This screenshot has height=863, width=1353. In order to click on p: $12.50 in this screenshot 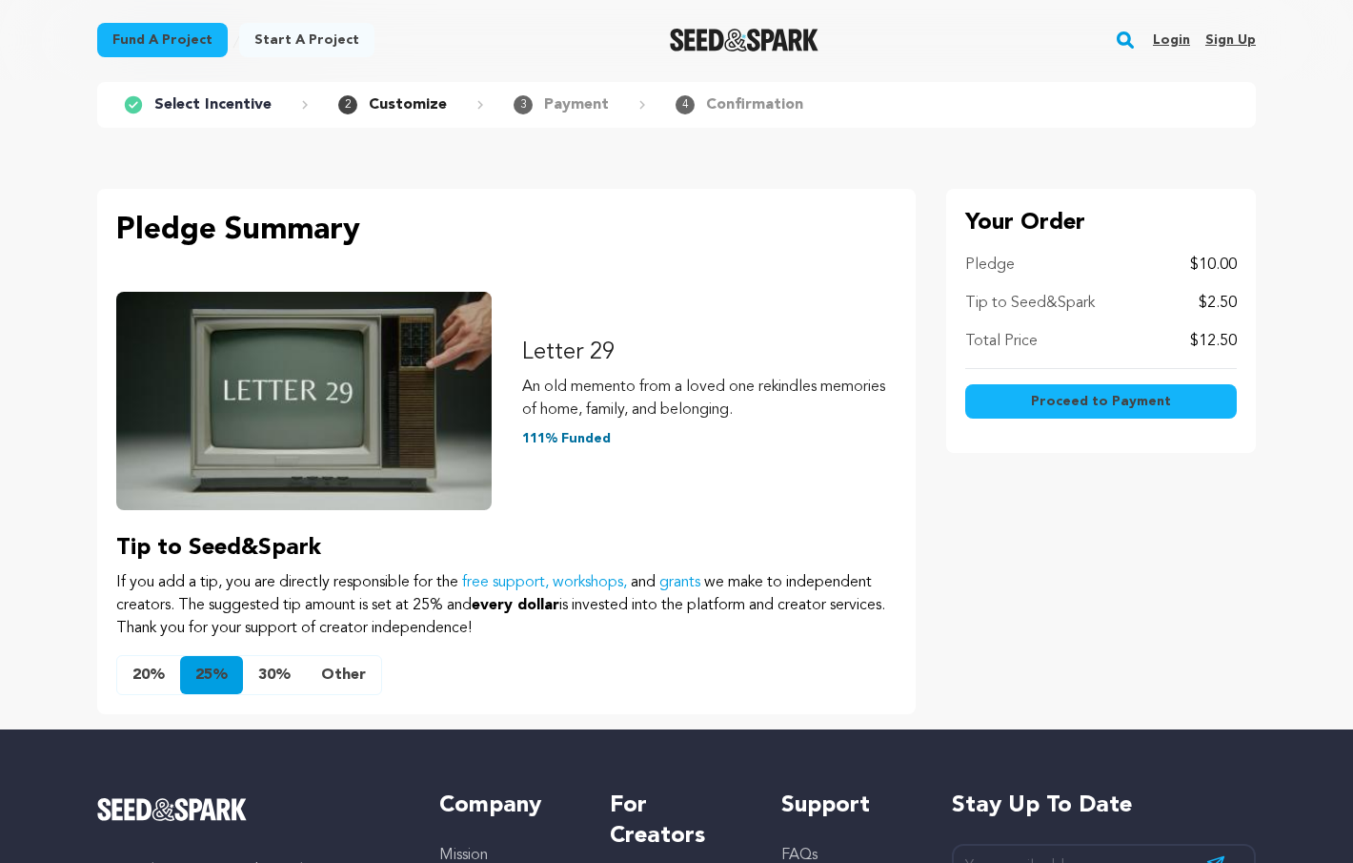, I will do `click(1213, 341)`.